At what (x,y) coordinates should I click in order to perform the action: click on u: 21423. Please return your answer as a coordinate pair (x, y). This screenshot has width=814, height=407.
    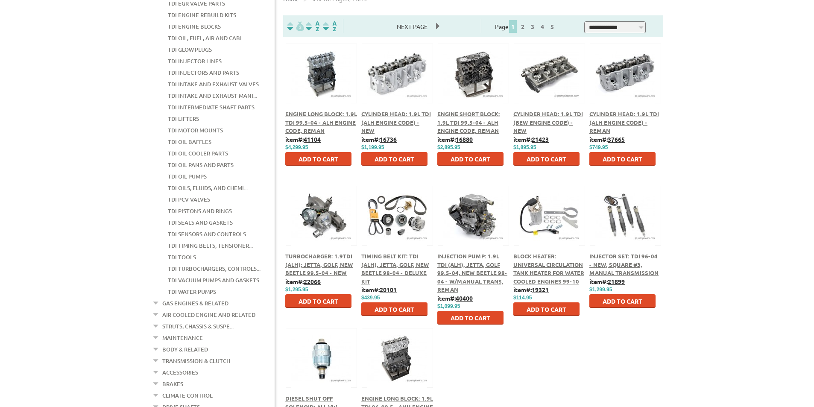
    Looking at the image, I should click on (540, 139).